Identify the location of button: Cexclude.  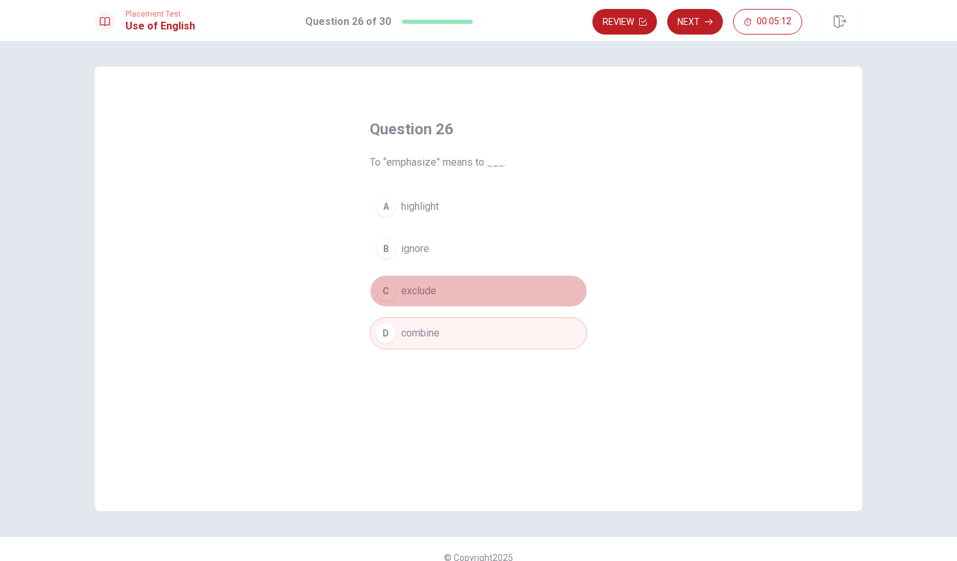
(478, 291).